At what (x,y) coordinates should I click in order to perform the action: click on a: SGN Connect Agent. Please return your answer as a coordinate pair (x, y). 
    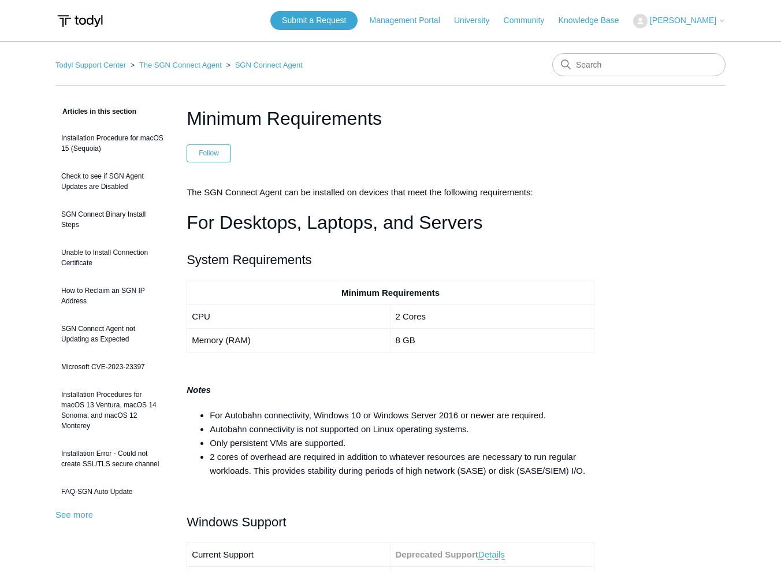
    Looking at the image, I should click on (269, 65).